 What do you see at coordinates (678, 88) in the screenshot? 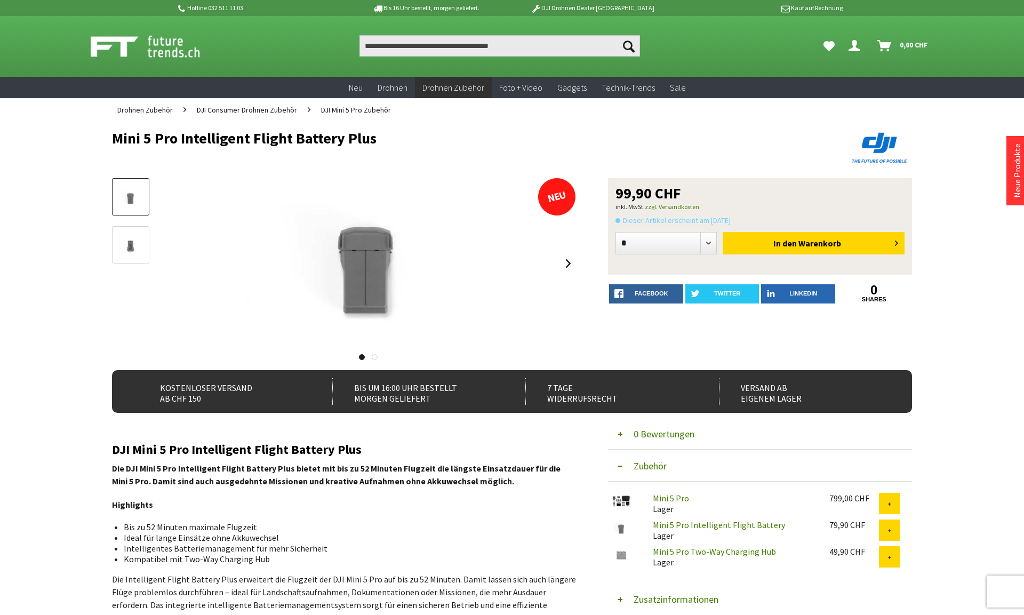
I see `a: Sale` at bounding box center [678, 88].